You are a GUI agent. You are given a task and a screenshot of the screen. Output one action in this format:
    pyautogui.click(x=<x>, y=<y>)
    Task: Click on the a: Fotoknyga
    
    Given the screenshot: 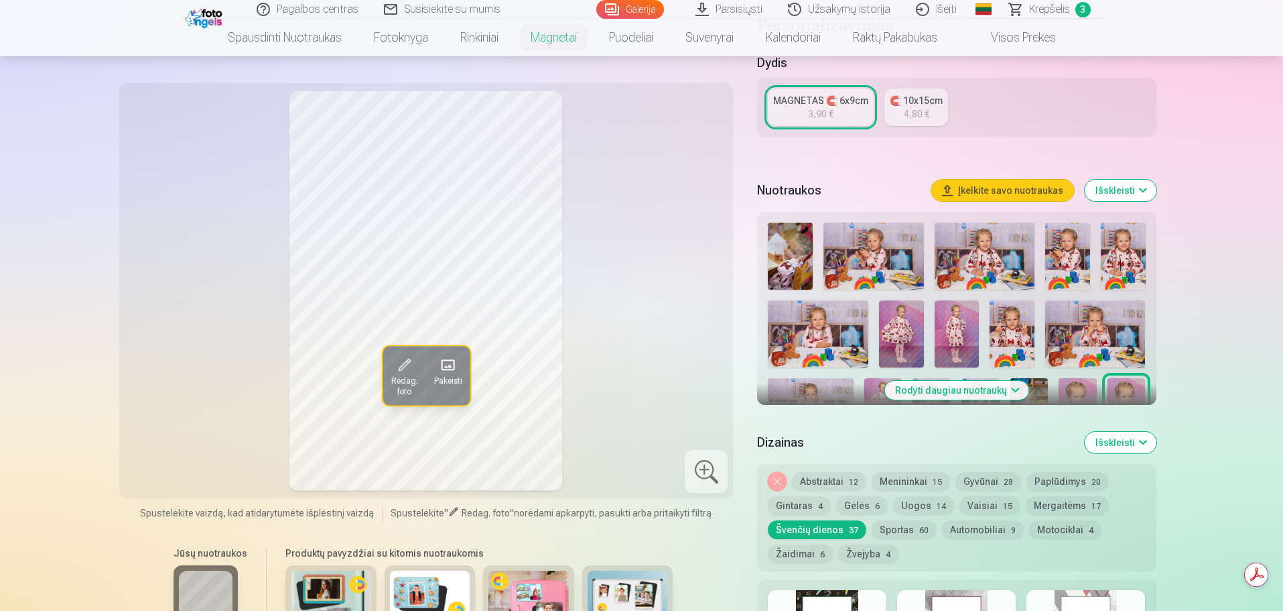 What is the action you would take?
    pyautogui.click(x=401, y=38)
    